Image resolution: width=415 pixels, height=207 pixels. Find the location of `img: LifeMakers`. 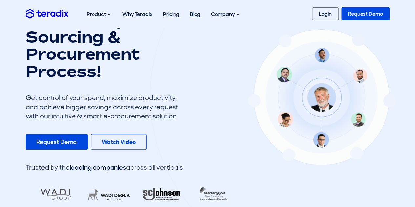

img: LifeMakers is located at coordinates (108, 194).